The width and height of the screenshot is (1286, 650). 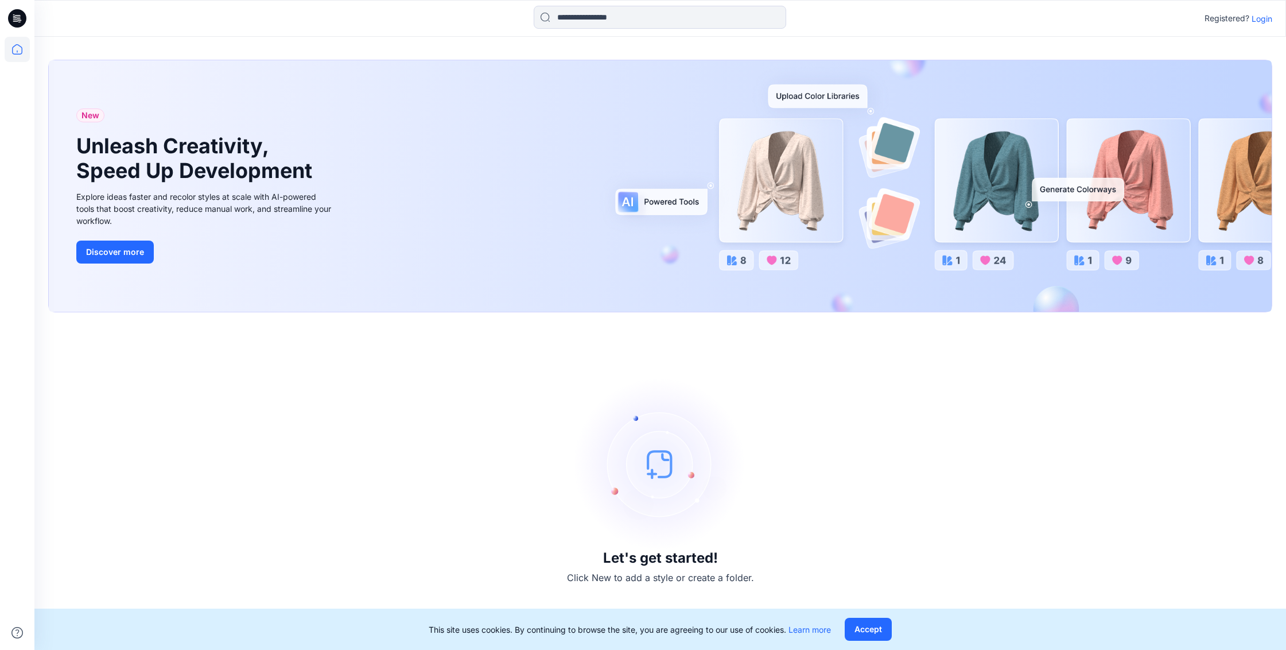 What do you see at coordinates (115, 252) in the screenshot?
I see `button: Discover more` at bounding box center [115, 252].